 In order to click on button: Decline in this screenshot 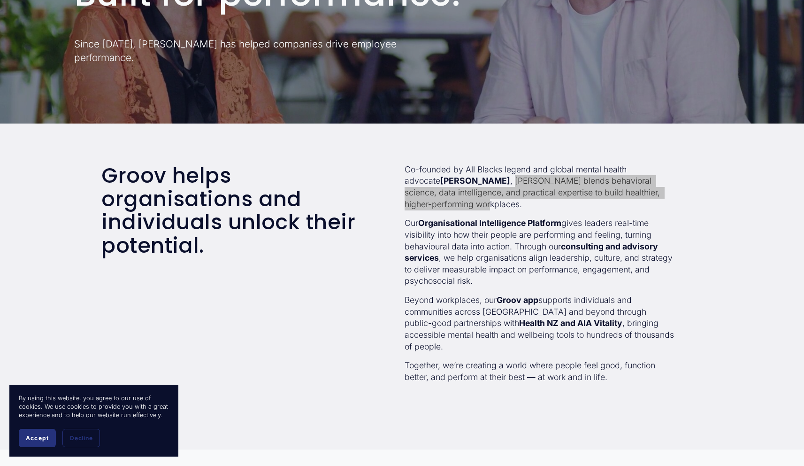, I will do `click(81, 438)`.